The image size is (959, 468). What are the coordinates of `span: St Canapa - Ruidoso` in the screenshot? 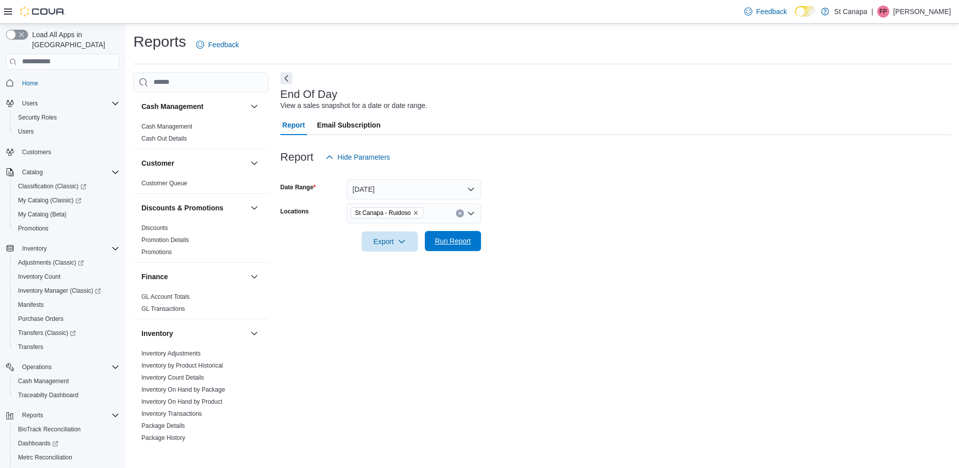 It's located at (383, 213).